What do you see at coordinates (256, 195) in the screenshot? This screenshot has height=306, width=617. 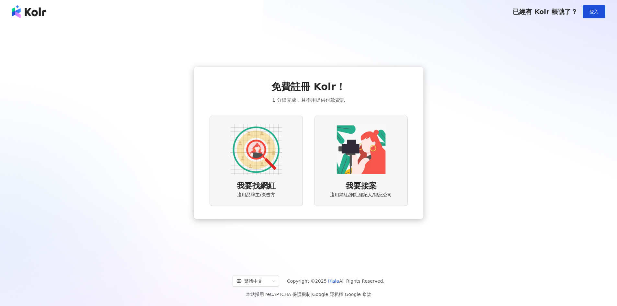 I see `span: 適用品牌主/廣告方` at bounding box center [256, 195].